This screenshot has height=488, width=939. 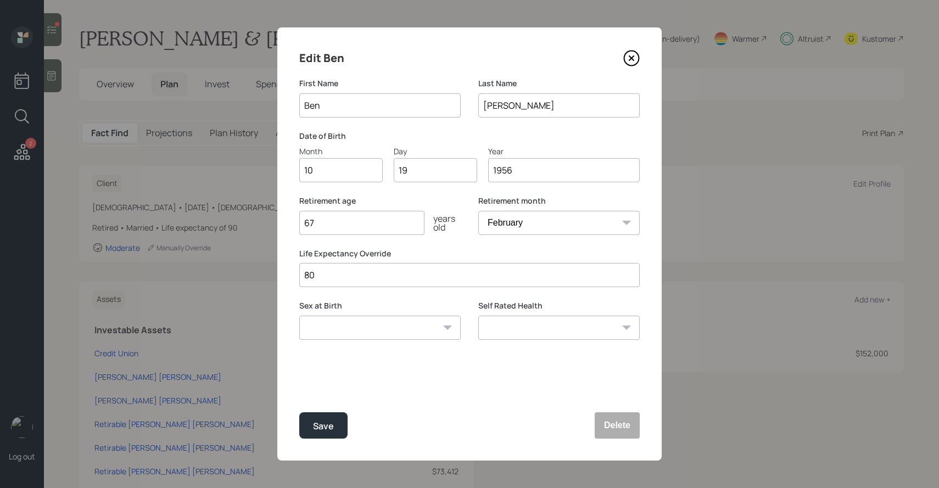 What do you see at coordinates (559, 201) in the screenshot?
I see `label: Retirement month` at bounding box center [559, 201].